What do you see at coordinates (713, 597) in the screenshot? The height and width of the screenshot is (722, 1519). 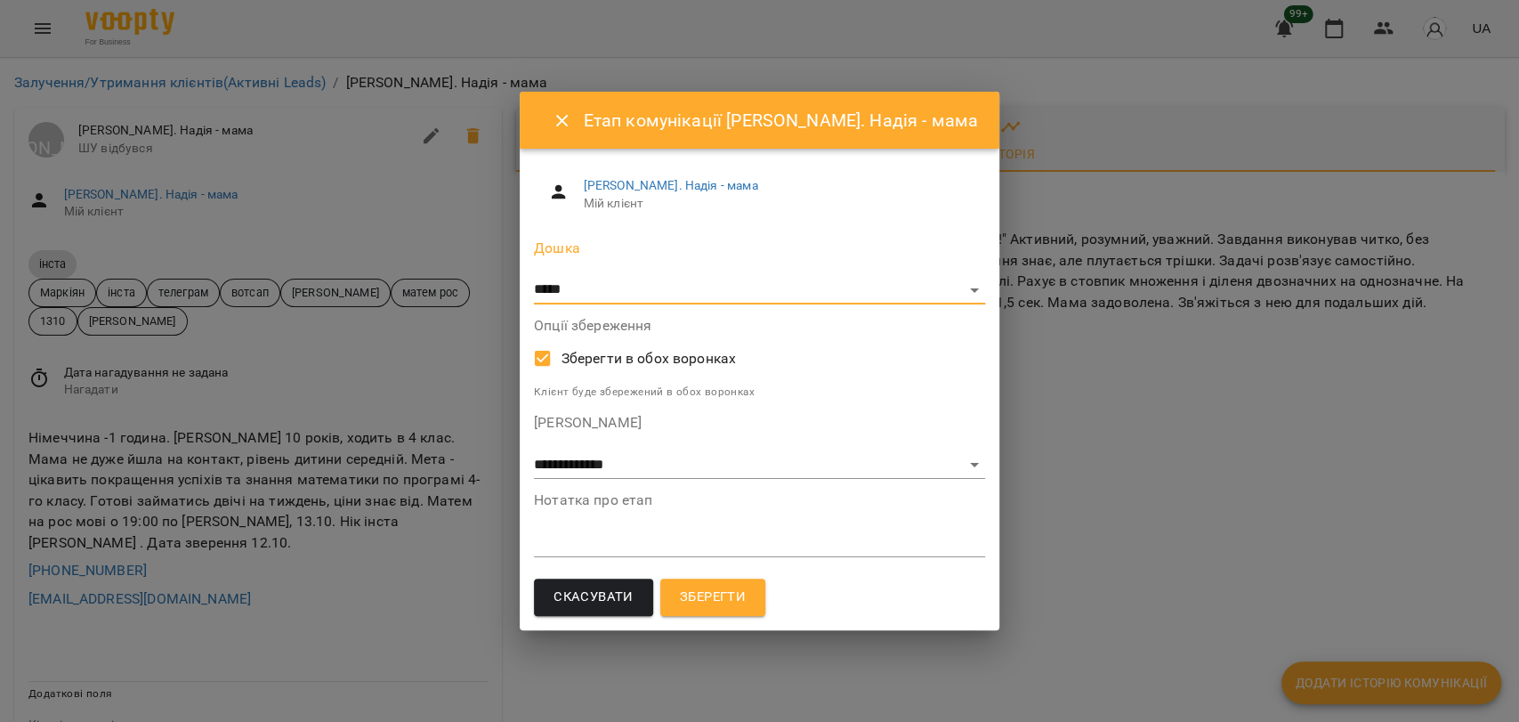 I see `span: Зберегти` at bounding box center [713, 597].